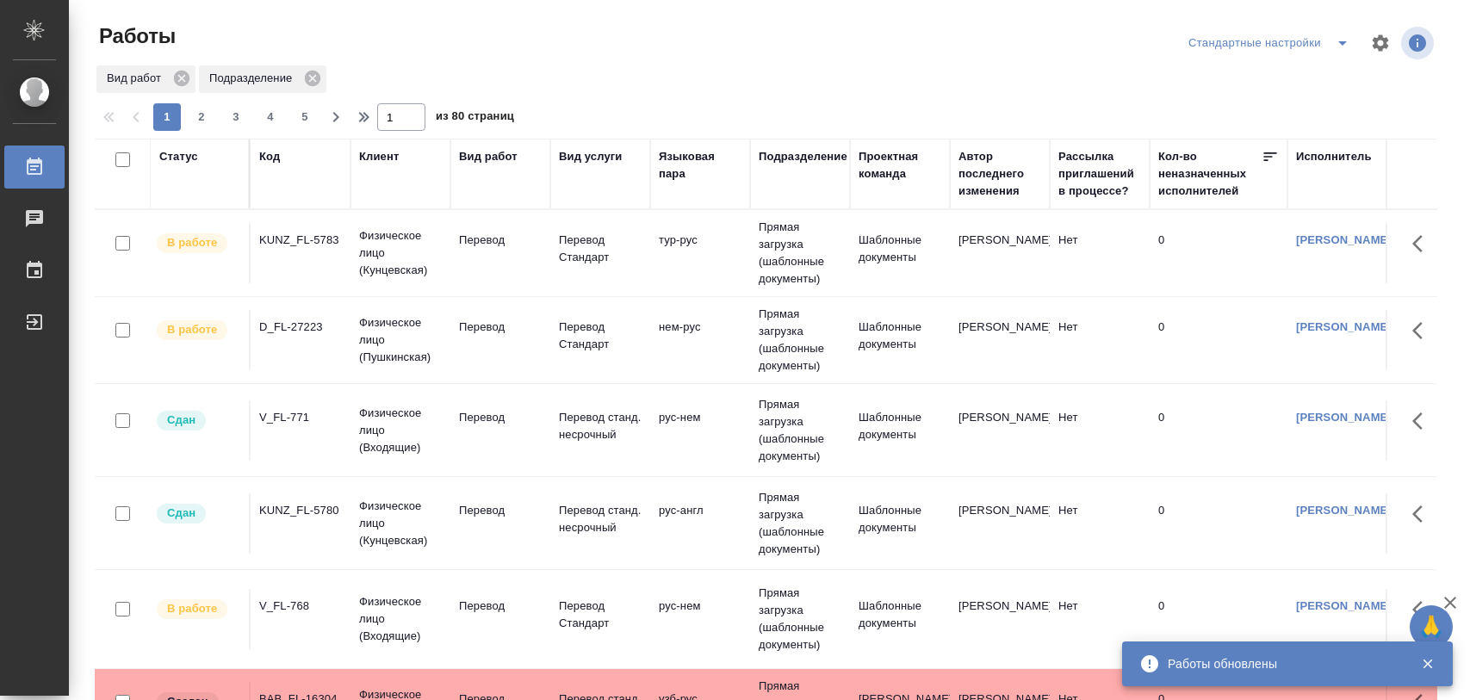 This screenshot has height=700, width=1470. What do you see at coordinates (900, 165) in the screenshot?
I see `div: Проектная команда` at bounding box center [900, 165].